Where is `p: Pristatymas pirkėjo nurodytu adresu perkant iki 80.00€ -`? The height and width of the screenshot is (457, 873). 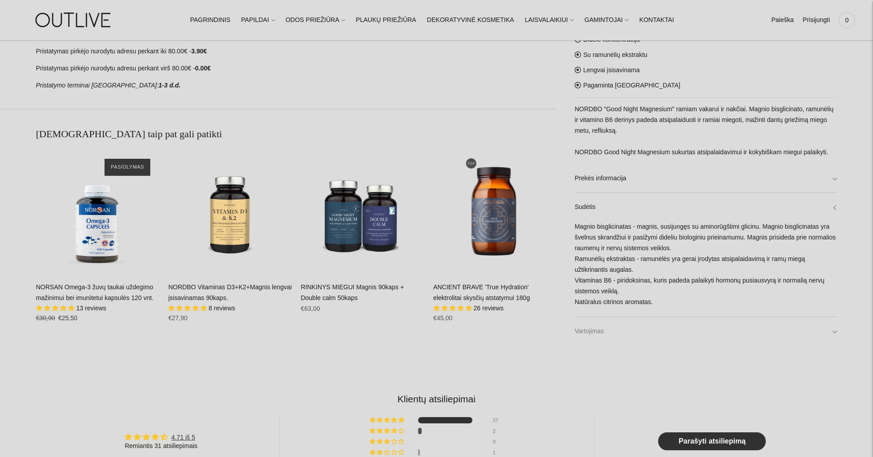
p: Pristatymas pirkėjo nurodytu adresu perkant iki 80.00€ - is located at coordinates (296, 52).